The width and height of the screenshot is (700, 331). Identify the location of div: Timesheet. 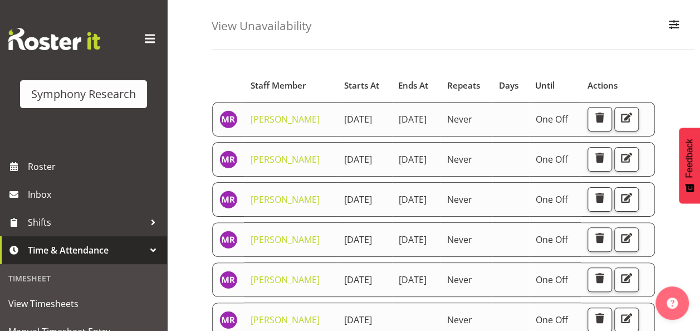
(84, 278).